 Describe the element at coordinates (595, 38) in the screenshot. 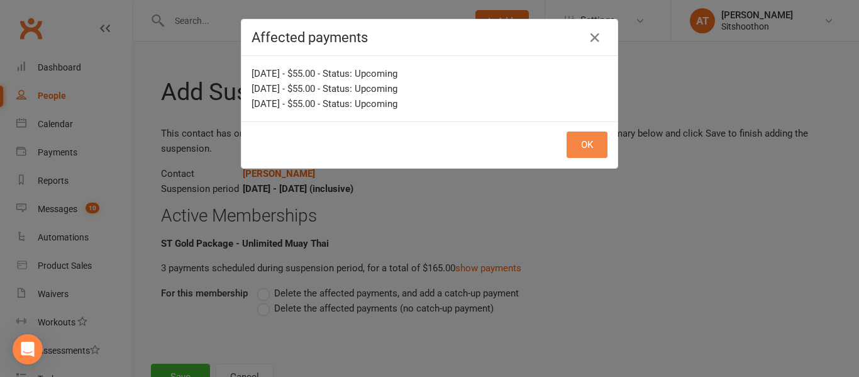

I see `button: Close` at that location.